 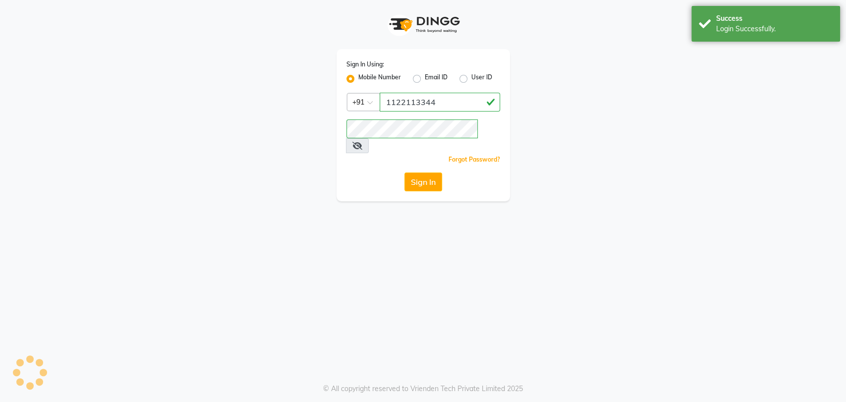 What do you see at coordinates (436, 79) in the screenshot?
I see `label: Email ID` at bounding box center [436, 79].